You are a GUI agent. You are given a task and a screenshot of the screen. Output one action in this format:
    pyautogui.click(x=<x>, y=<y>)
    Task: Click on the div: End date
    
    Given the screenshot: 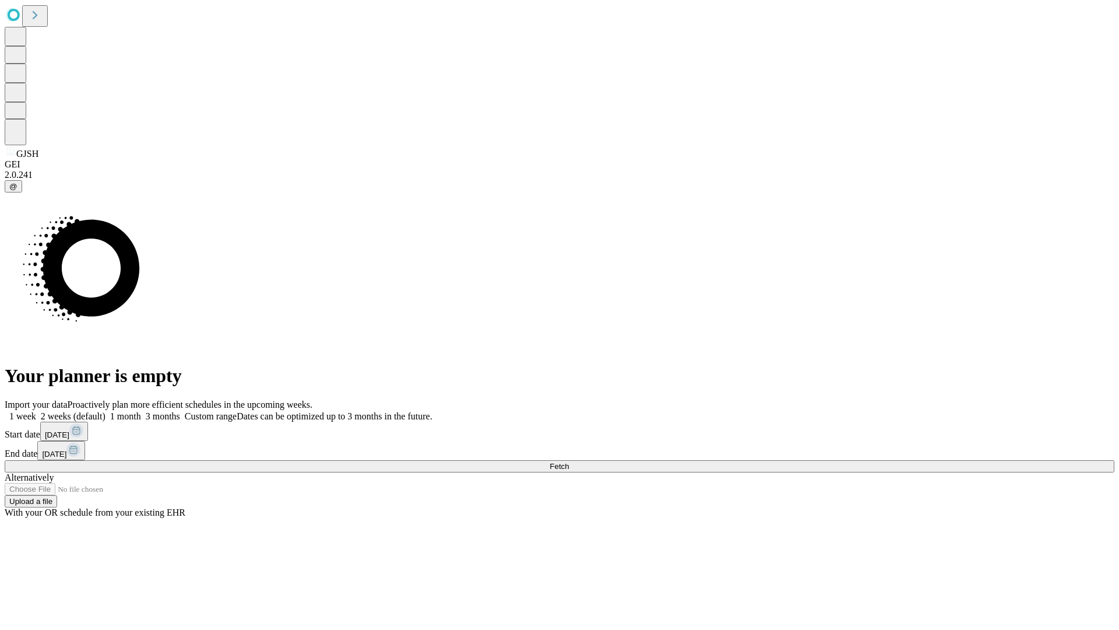 What is the action you would take?
    pyautogui.click(x=560, y=450)
    